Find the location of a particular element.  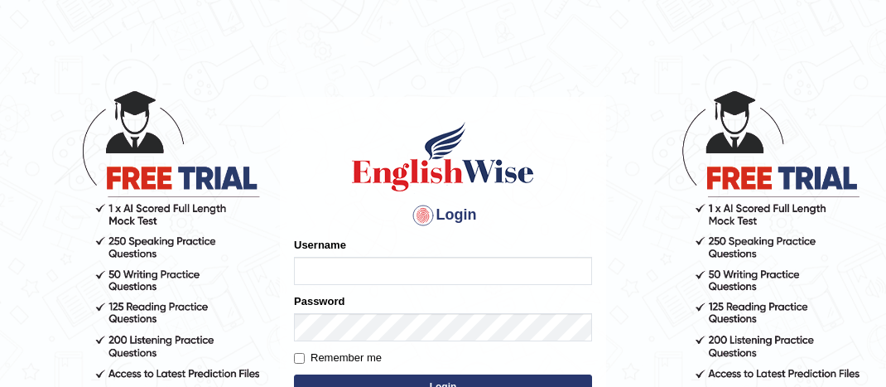

img: Logo of English Wise sign in for intelligent practice with AI is located at coordinates (443, 157).